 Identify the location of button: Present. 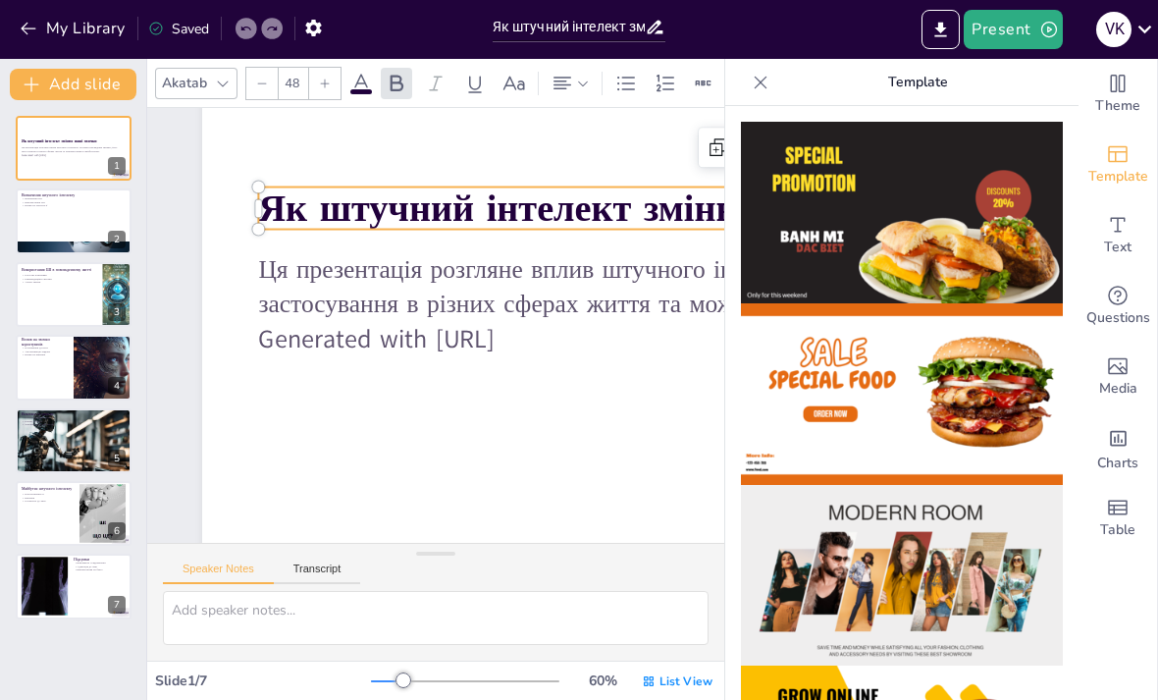
(1013, 29).